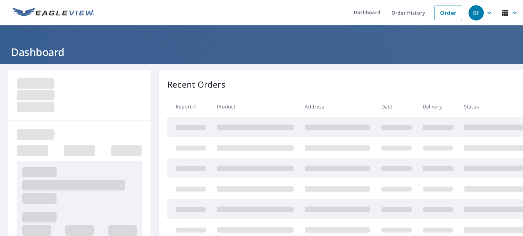 The image size is (523, 236). Describe the element at coordinates (261, 52) in the screenshot. I see `h1: Dashboard` at that location.